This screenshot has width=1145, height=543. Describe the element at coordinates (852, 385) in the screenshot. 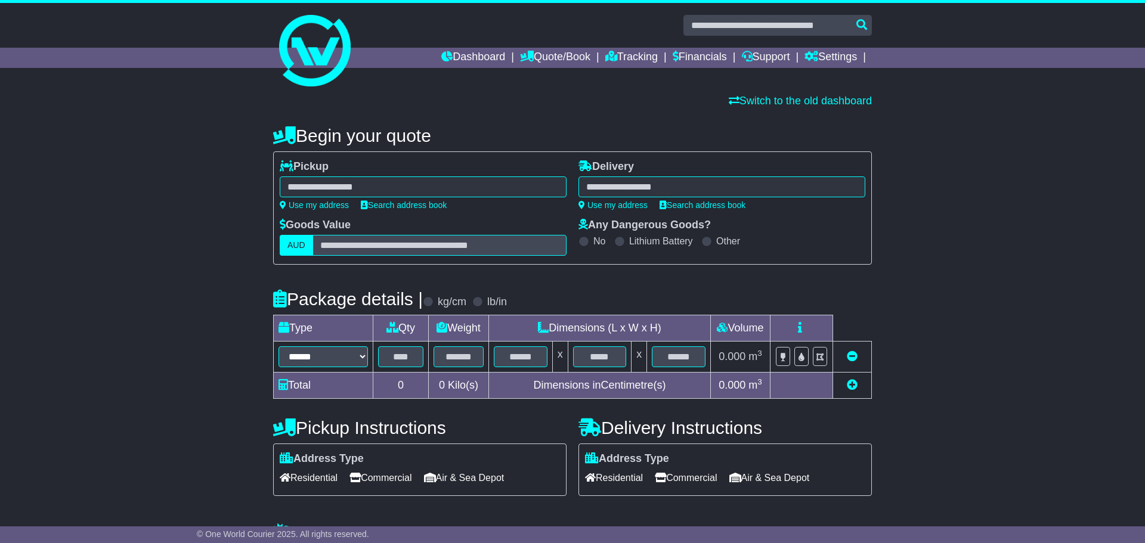

I see `a: Add new item` at that location.